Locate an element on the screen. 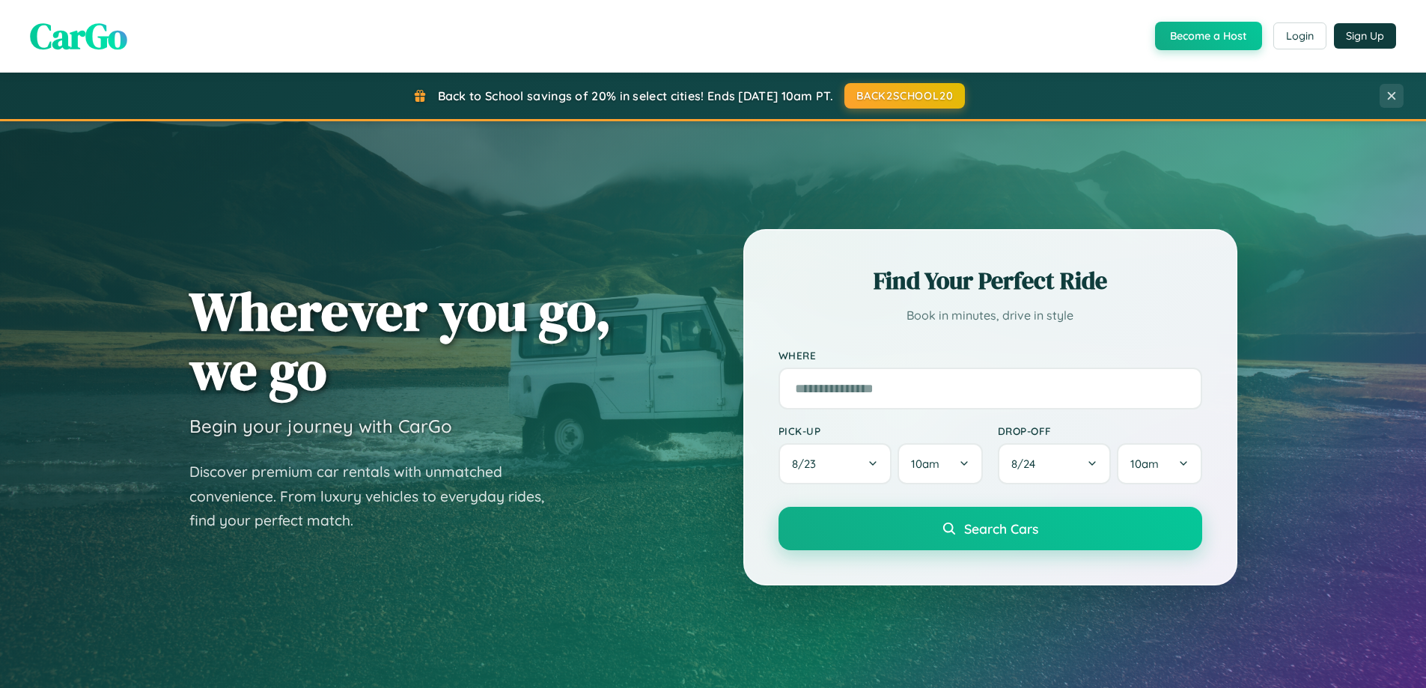 This screenshot has width=1426, height=688. span: CarGo is located at coordinates (79, 36).